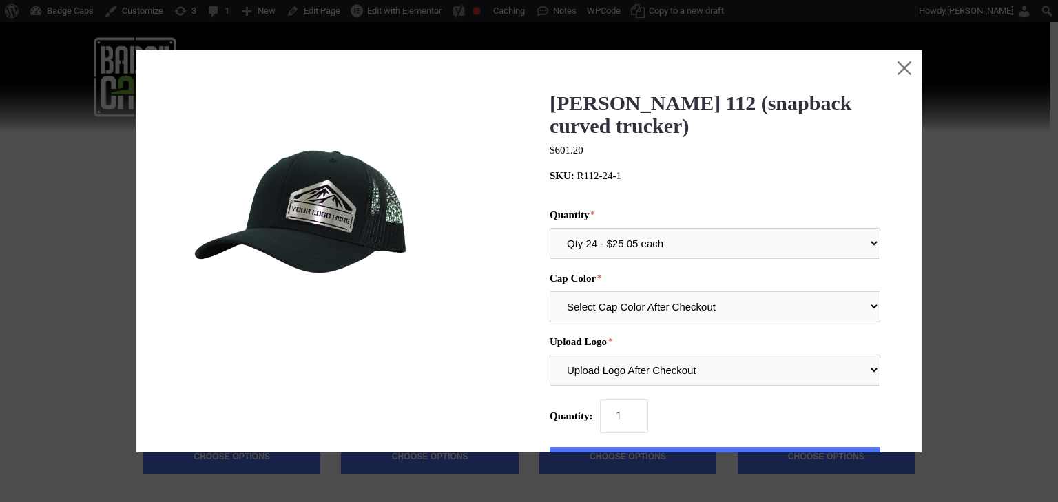 The height and width of the screenshot is (502, 1058). I want to click on span: Quantity:, so click(571, 417).